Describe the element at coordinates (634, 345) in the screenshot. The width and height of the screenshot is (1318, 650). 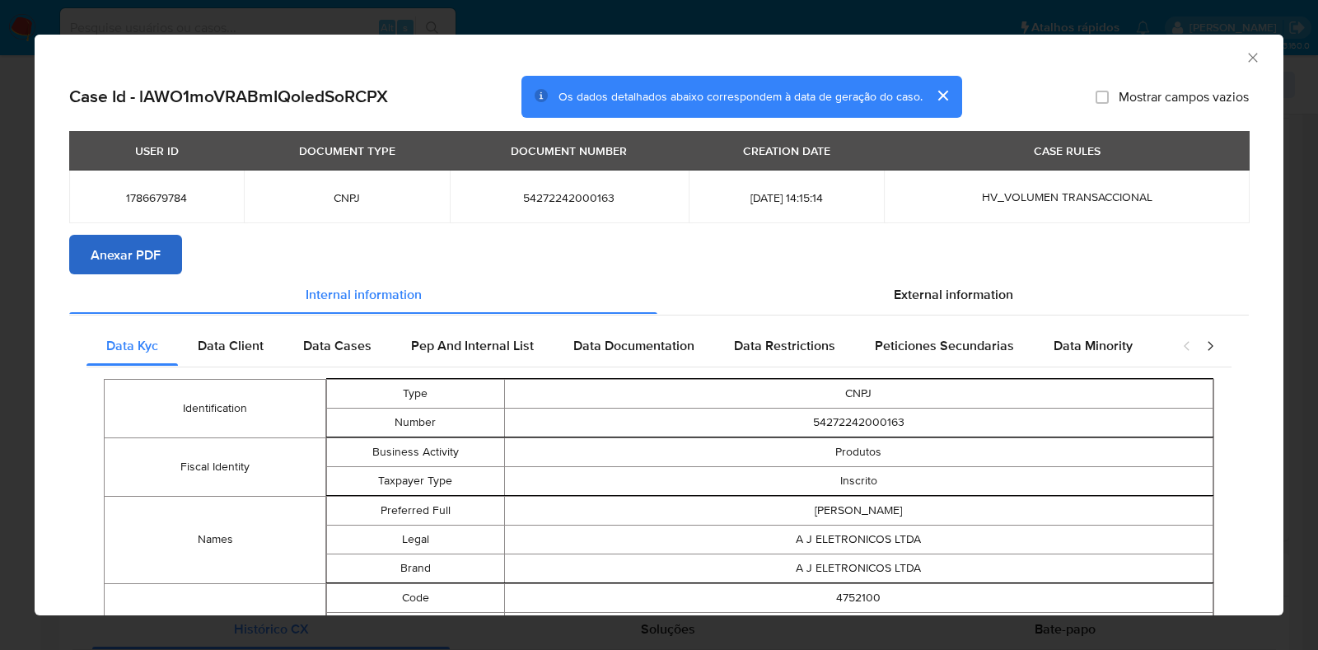
I see `span: Data Documentation` at that location.